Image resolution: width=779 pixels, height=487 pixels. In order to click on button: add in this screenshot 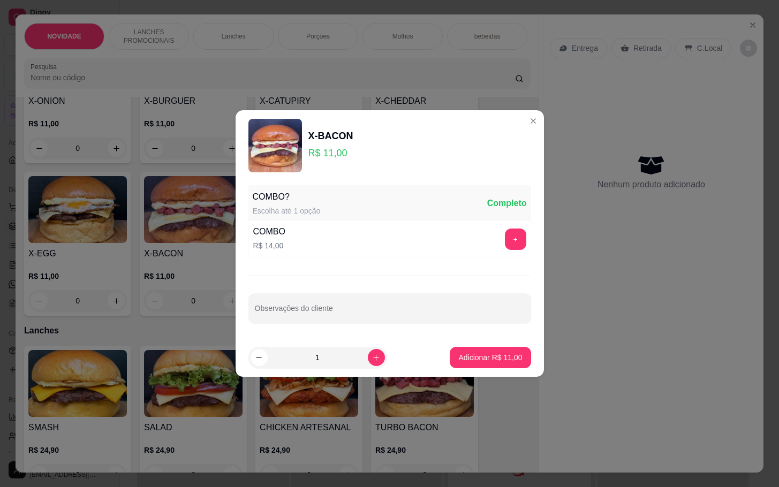, I will do `click(516, 239)`.